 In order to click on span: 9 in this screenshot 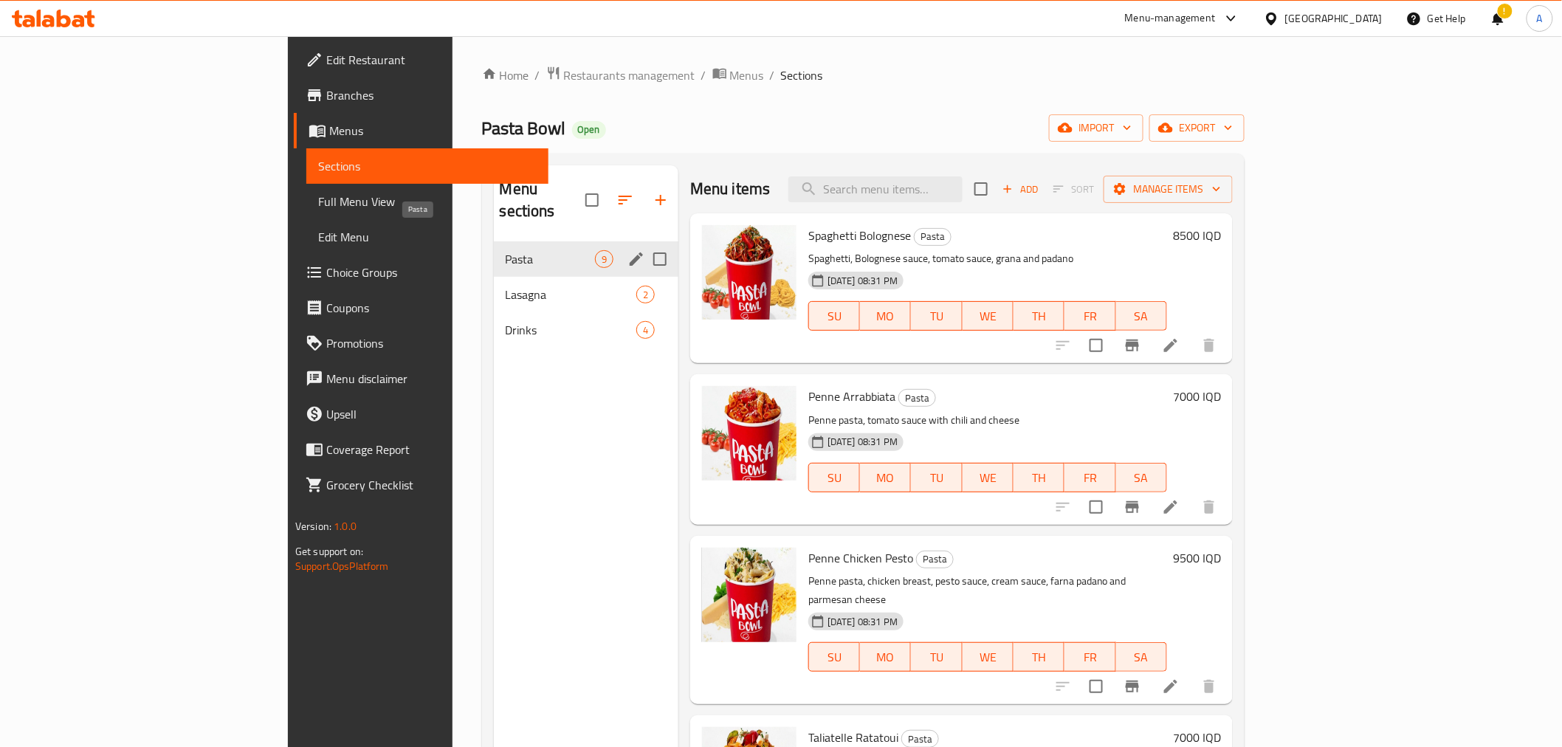, I will do `click(604, 259)`.